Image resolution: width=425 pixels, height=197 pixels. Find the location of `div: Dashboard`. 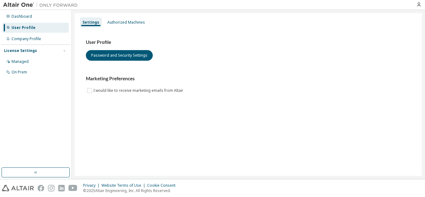

div: Dashboard is located at coordinates (22, 16).